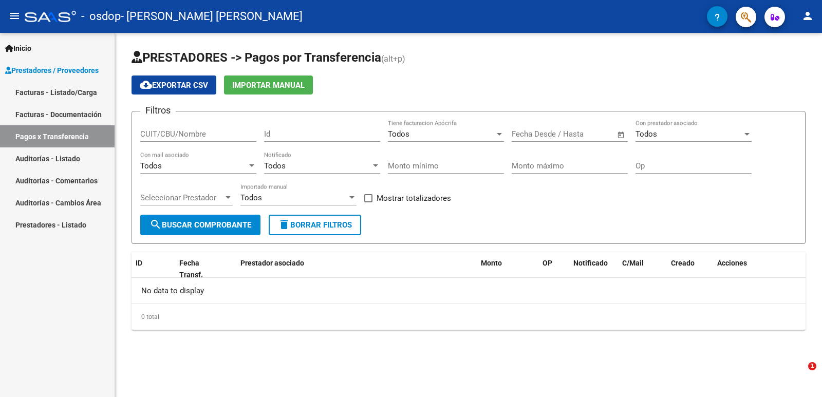 This screenshot has height=397, width=822. What do you see at coordinates (590, 263) in the screenshot?
I see `span: Notificado` at bounding box center [590, 263].